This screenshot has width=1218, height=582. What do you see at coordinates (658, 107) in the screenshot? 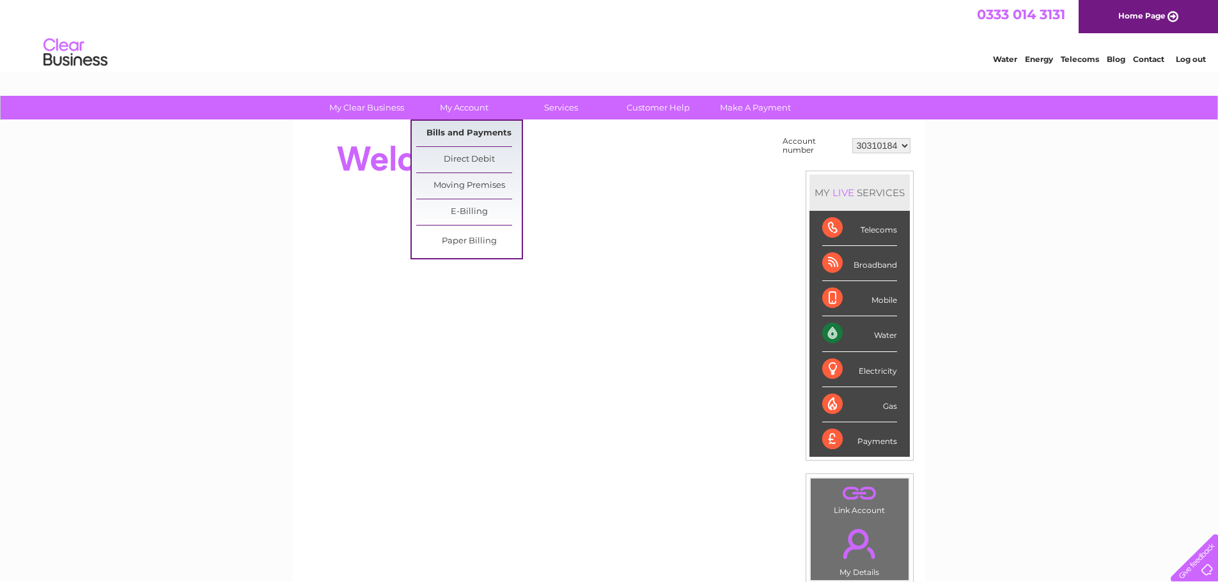
I see `a: Customer Help` at bounding box center [658, 107].